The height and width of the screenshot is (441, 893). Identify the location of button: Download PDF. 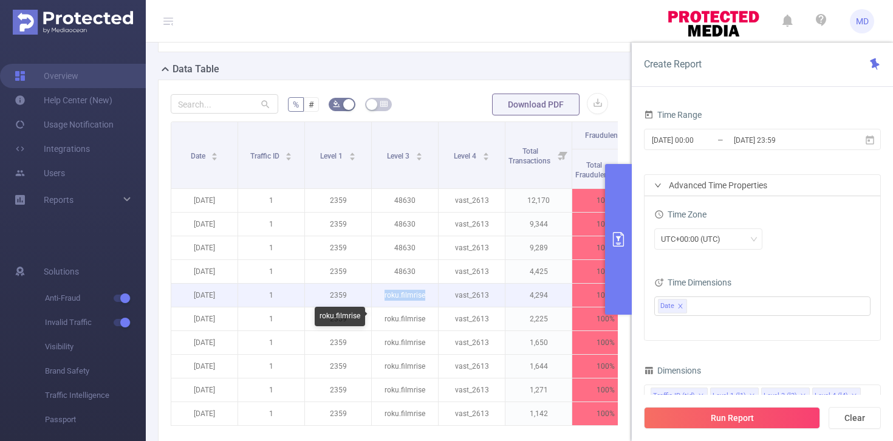
(536, 104).